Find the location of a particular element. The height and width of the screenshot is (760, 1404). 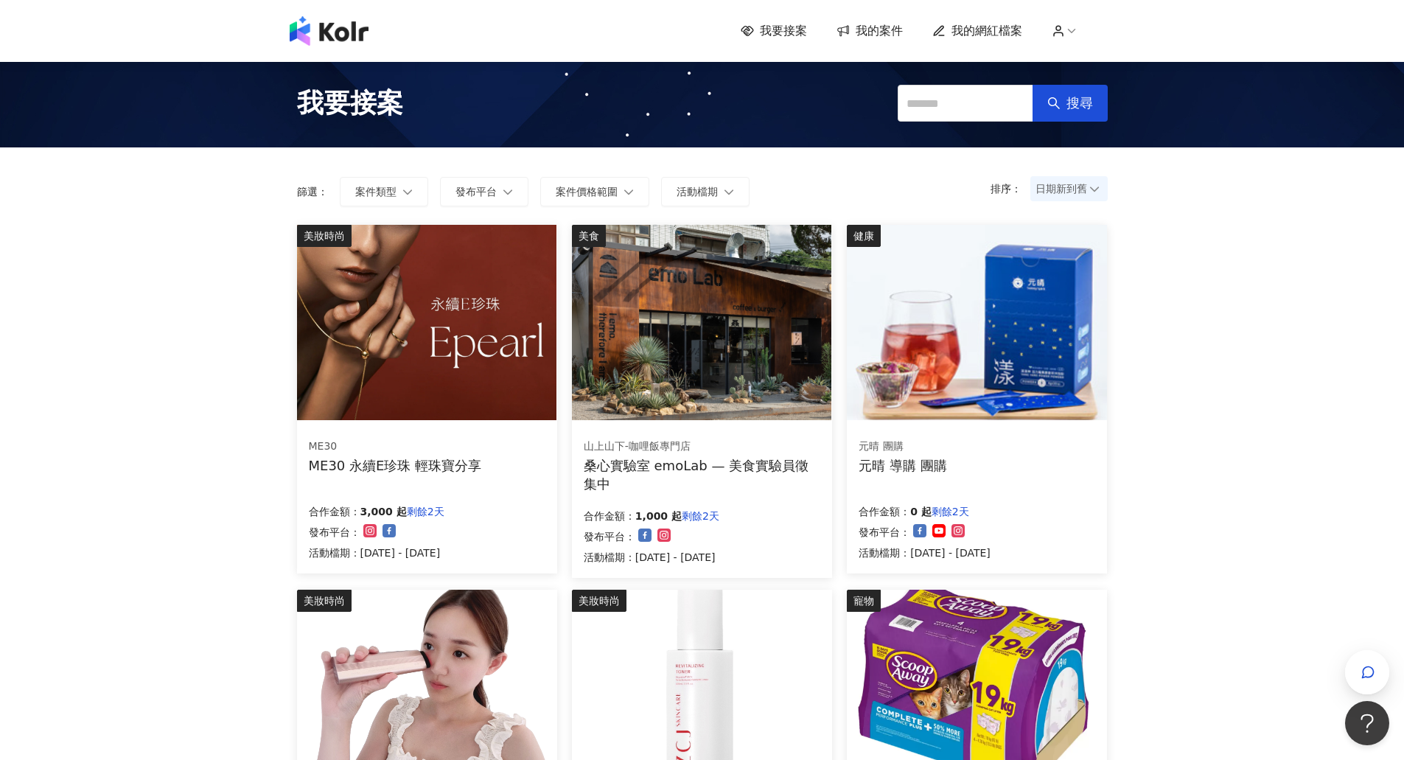

span: 我的網紅檔案 is located at coordinates (987, 31).